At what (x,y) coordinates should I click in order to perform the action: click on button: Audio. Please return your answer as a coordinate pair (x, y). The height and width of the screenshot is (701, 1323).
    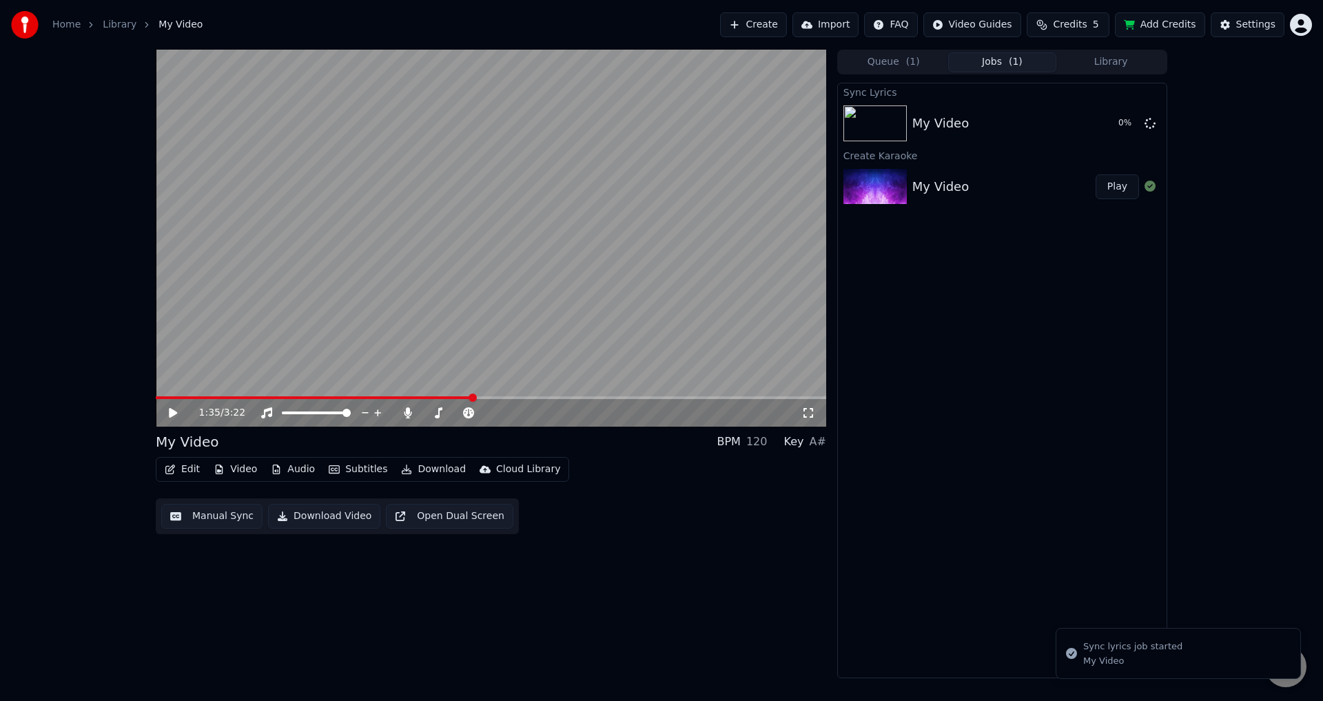
    Looking at the image, I should click on (293, 469).